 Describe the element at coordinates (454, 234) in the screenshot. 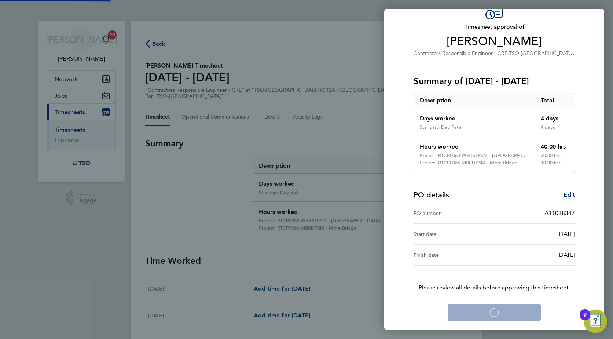

I see `div: Start date` at that location.